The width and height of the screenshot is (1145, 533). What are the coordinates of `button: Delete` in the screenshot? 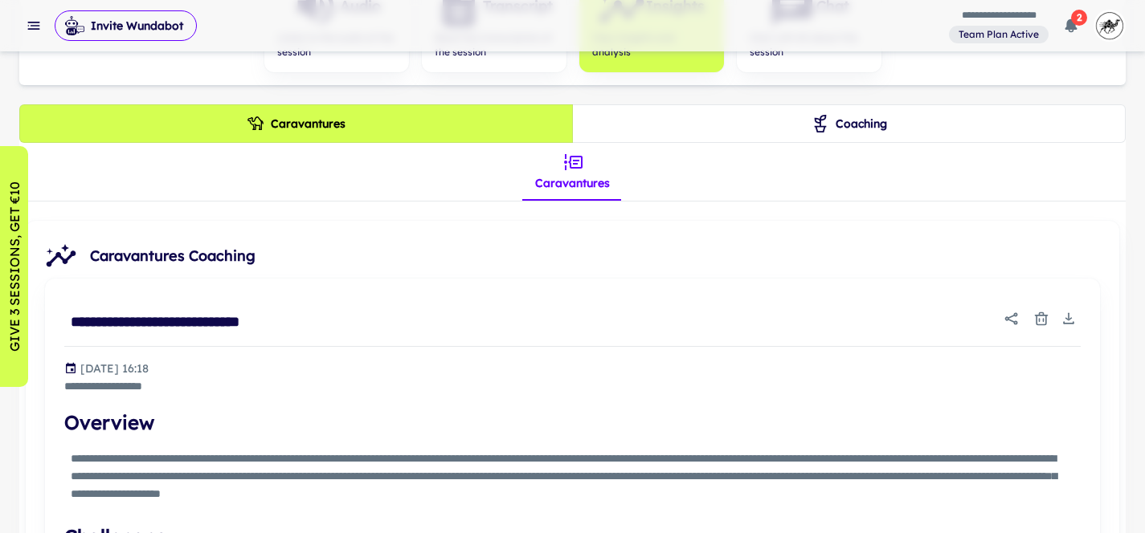 It's located at (1041, 319).